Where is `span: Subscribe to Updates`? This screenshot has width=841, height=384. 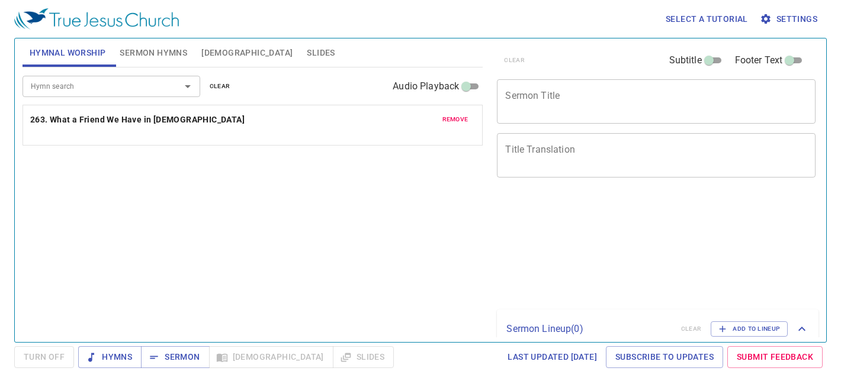 span: Subscribe to Updates is located at coordinates (664, 357).